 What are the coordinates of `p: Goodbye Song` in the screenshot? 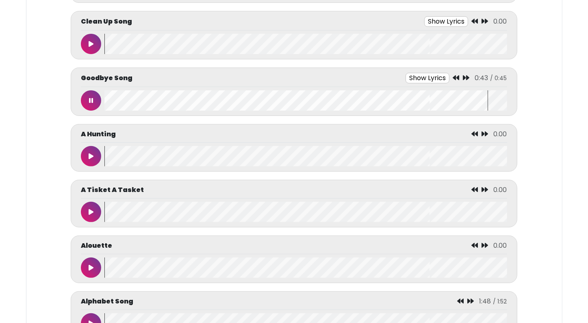 It's located at (106, 78).